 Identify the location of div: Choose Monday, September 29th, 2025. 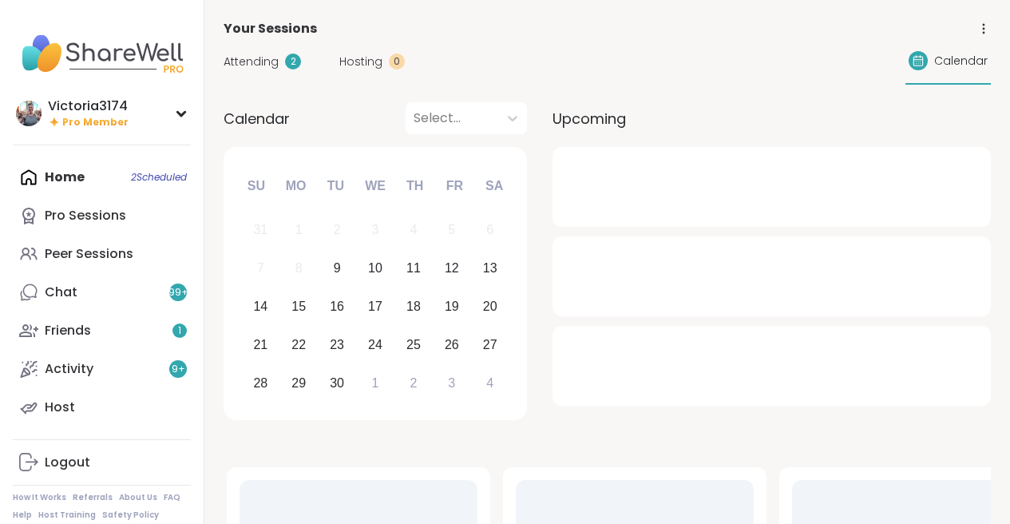
(299, 382).